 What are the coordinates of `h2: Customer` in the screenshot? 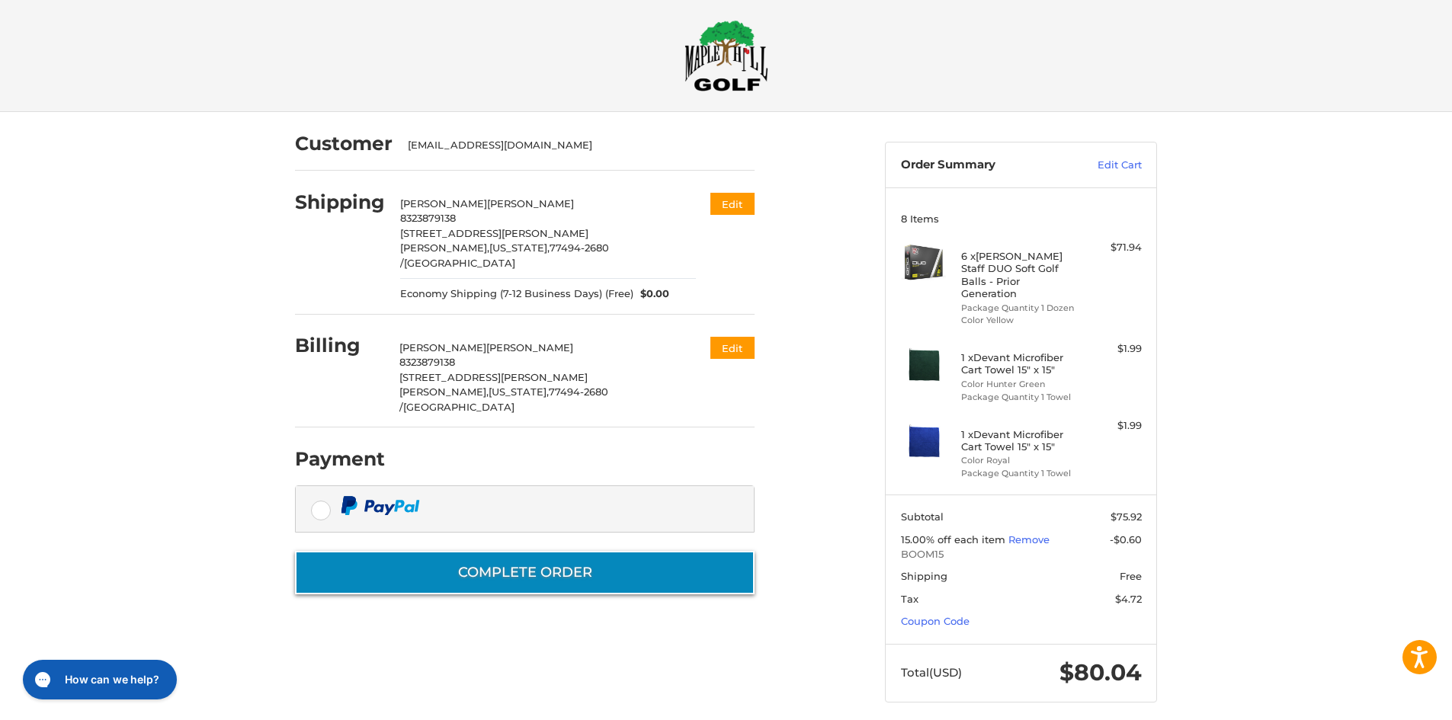 It's located at (344, 143).